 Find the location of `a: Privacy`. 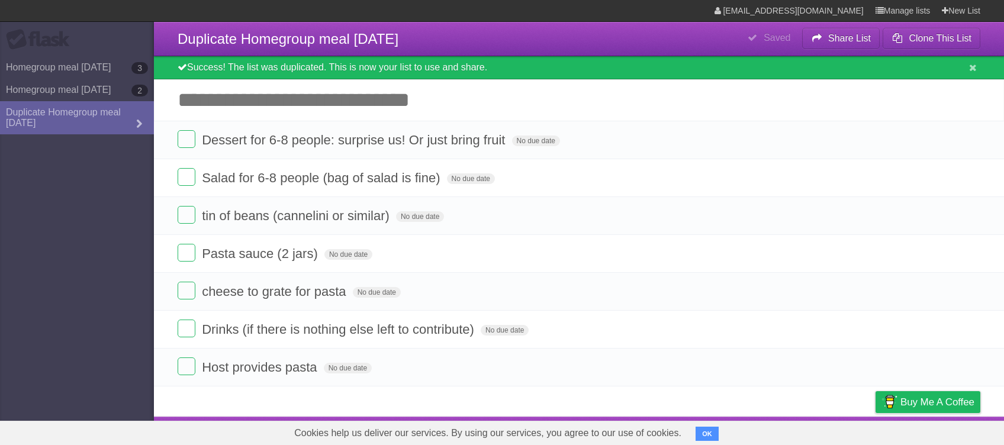

a: Privacy is located at coordinates (876, 431).